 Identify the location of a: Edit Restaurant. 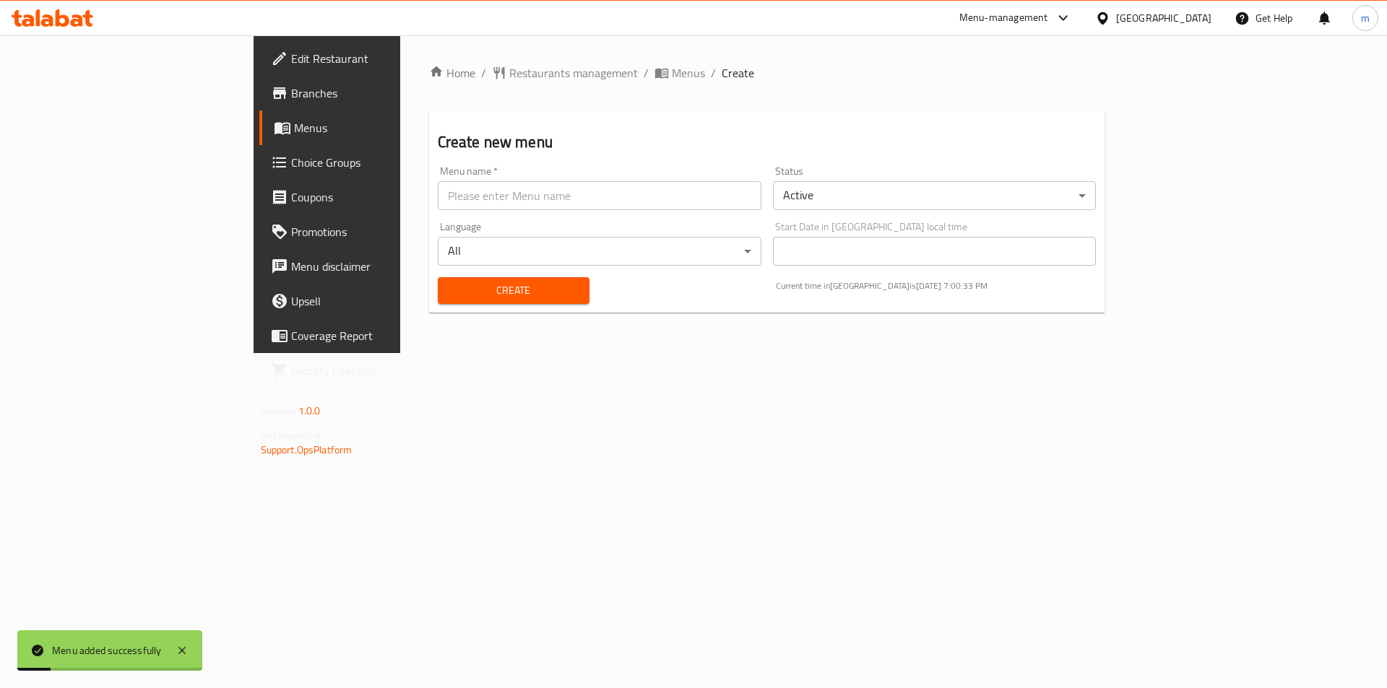
(372, 59).